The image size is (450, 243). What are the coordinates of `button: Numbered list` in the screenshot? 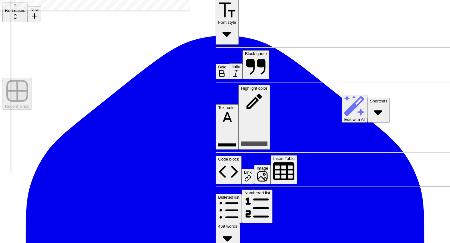 It's located at (257, 206).